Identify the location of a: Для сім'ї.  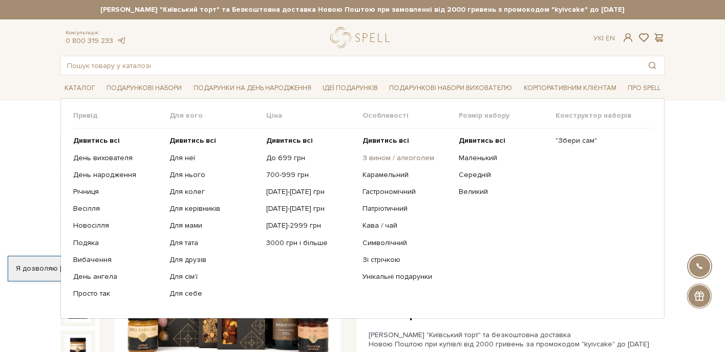
(213, 277).